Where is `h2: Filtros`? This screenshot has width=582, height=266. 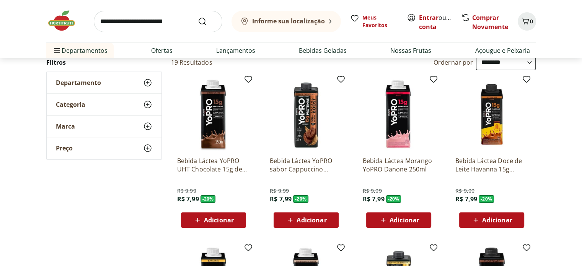 h2: Filtros is located at coordinates (104, 62).